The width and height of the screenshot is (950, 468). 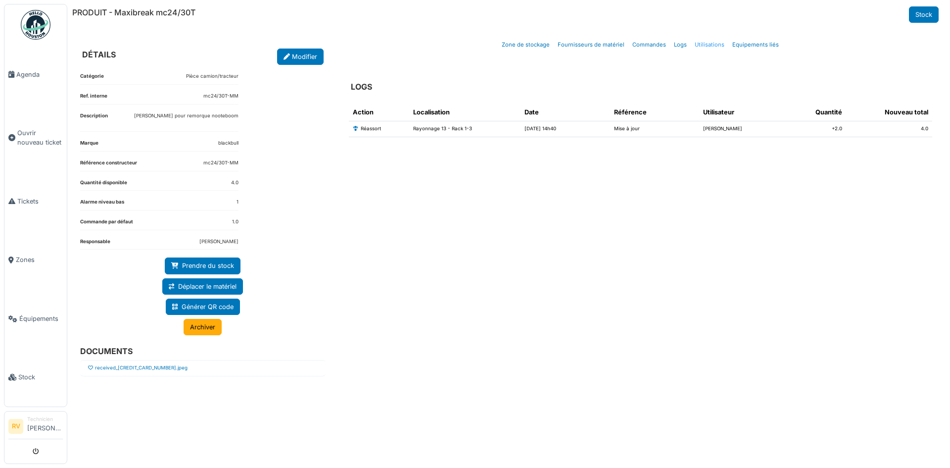 What do you see at coordinates (40, 138) in the screenshot?
I see `span: Ouvrir nouveau ticket` at bounding box center [40, 138].